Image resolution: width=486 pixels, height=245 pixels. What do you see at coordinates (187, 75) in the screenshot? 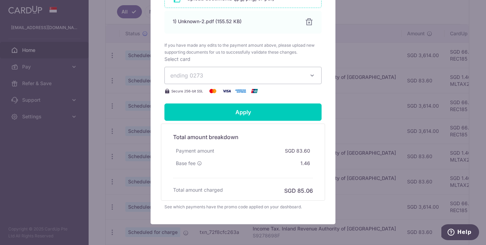
I see `span: ending 0273` at bounding box center [187, 75].